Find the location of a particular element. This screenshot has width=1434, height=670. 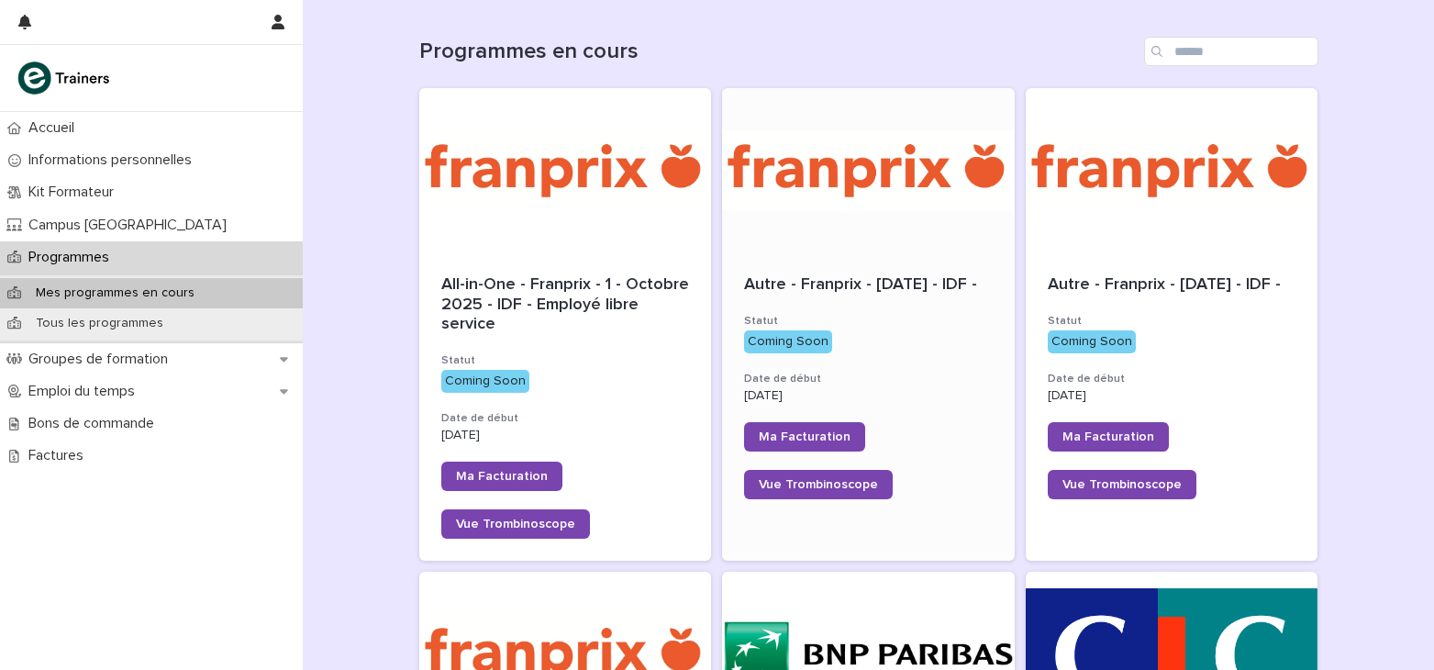

p: Bons de commande is located at coordinates (95, 423).